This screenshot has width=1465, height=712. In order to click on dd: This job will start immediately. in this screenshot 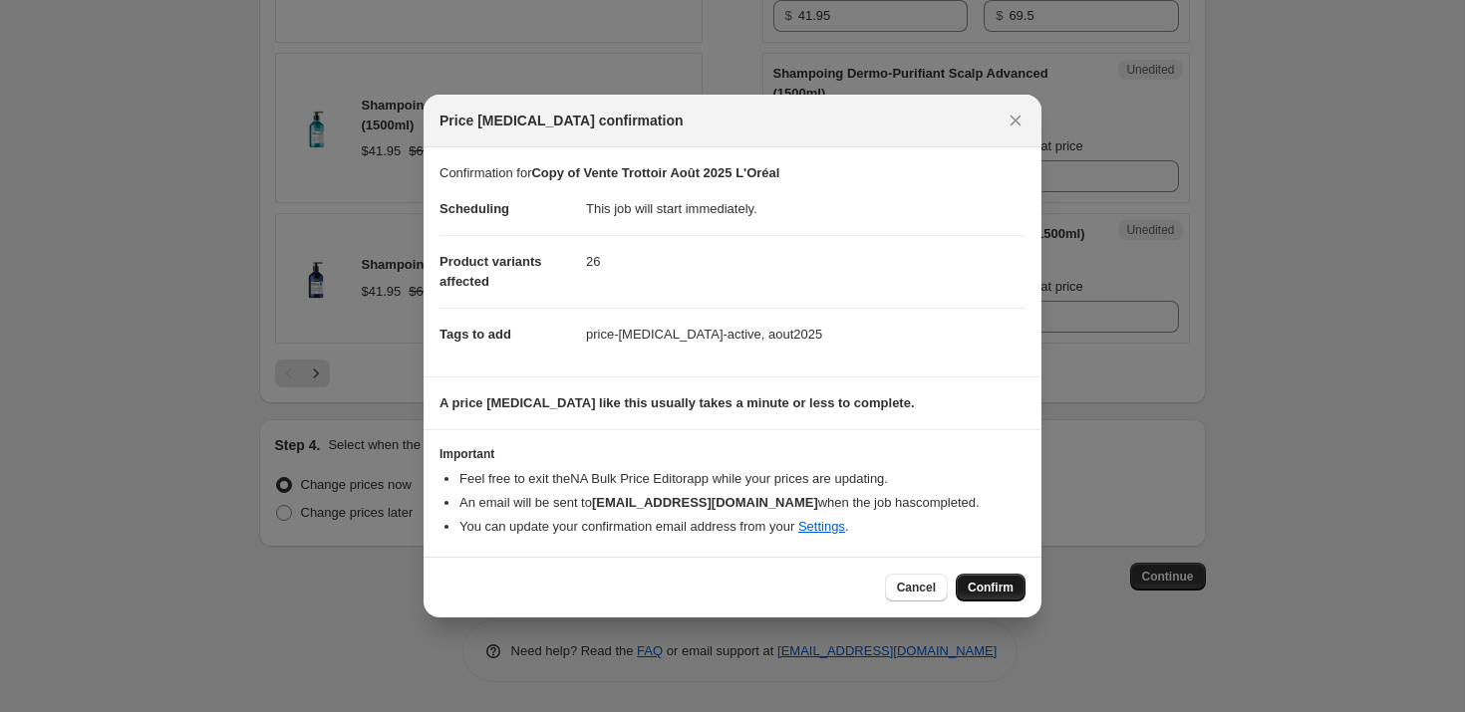, I will do `click(805, 209)`.